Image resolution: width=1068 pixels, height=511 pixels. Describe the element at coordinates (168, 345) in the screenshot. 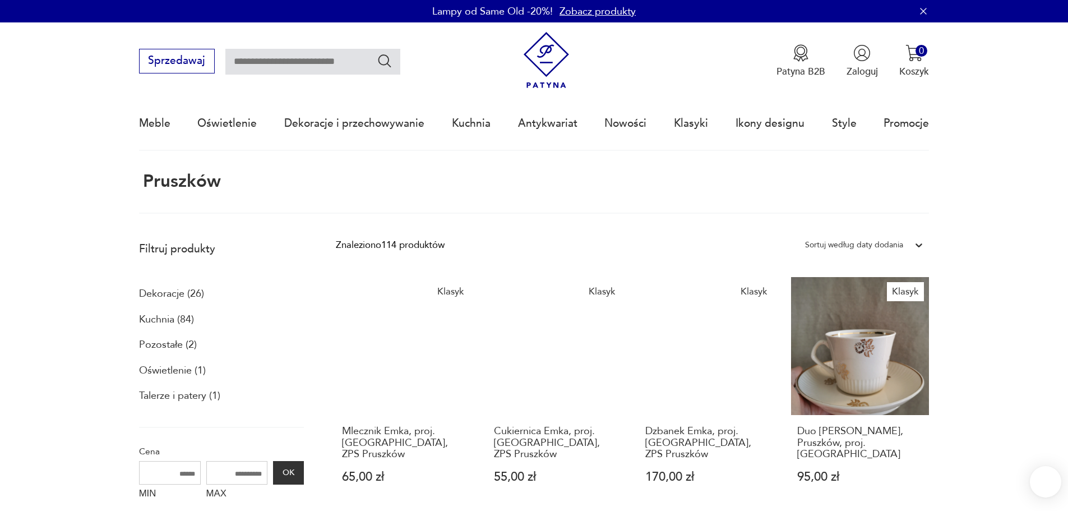

I see `p: Pozostałe (2)` at that location.